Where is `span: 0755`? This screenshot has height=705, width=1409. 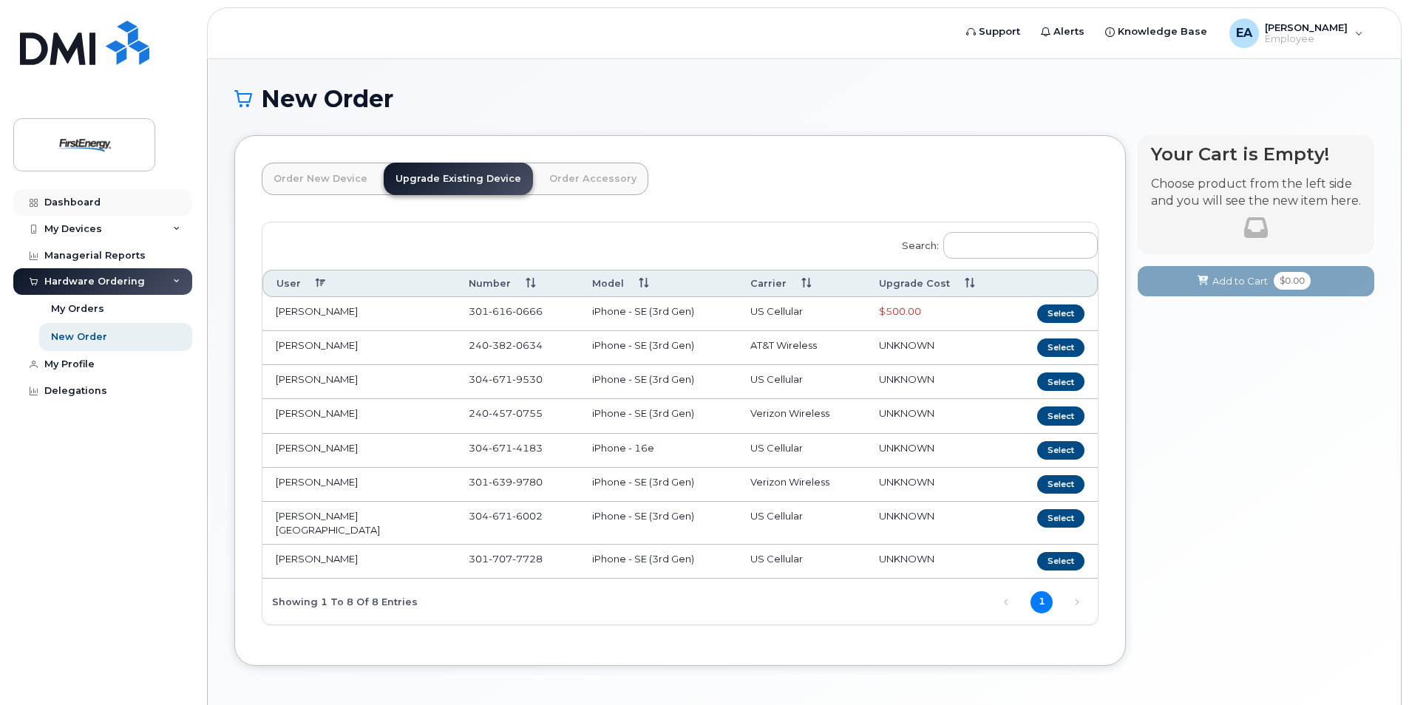
span: 0755 is located at coordinates (527, 413).